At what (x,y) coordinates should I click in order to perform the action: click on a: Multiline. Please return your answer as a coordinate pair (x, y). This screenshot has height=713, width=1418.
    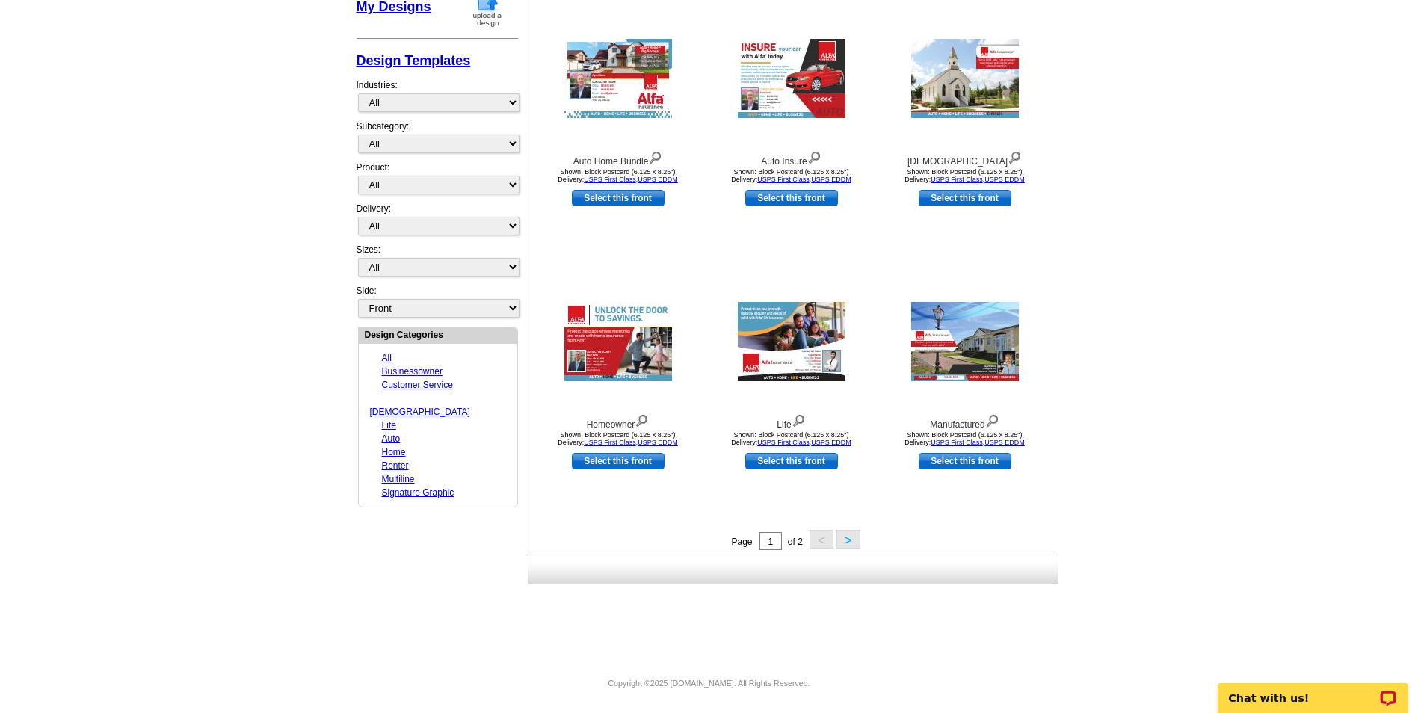
    Looking at the image, I should click on (399, 479).